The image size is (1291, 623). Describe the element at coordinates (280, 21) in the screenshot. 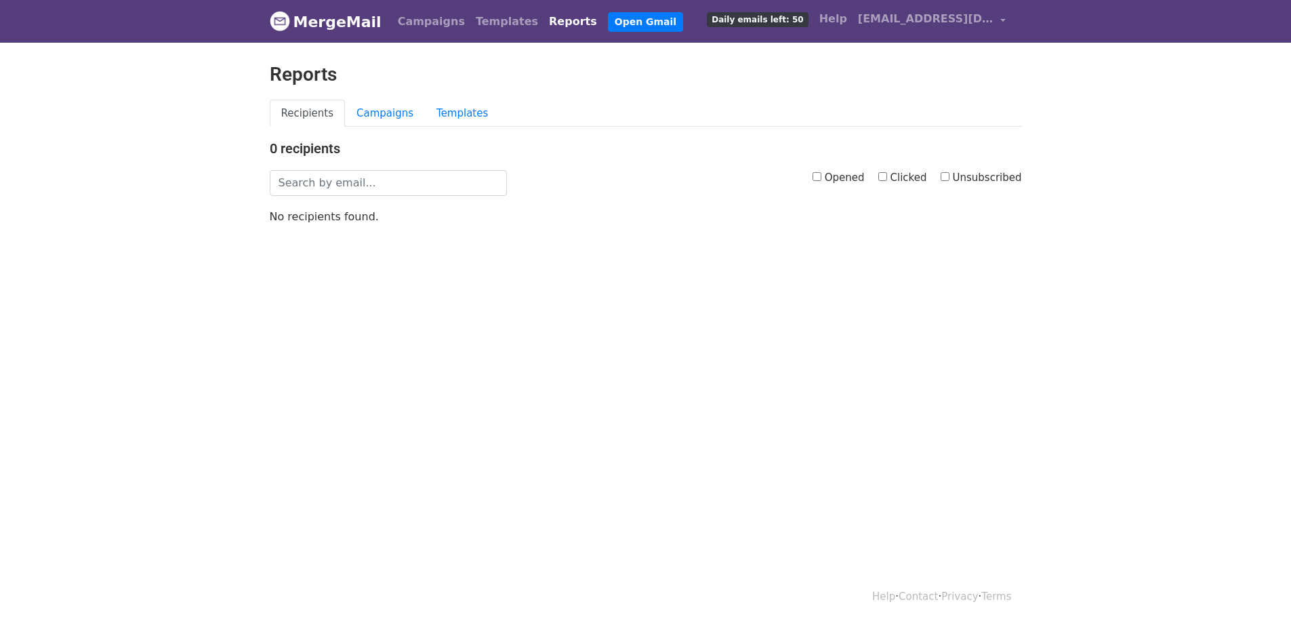

I see `img: MergeMail logo` at that location.